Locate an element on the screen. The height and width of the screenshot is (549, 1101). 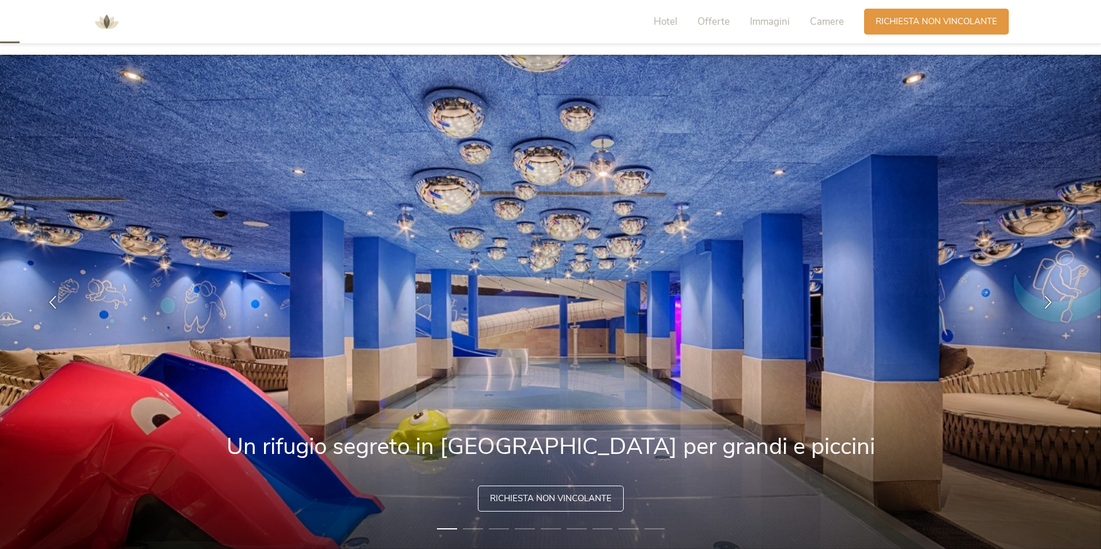
span: Offerte is located at coordinates (713, 21).